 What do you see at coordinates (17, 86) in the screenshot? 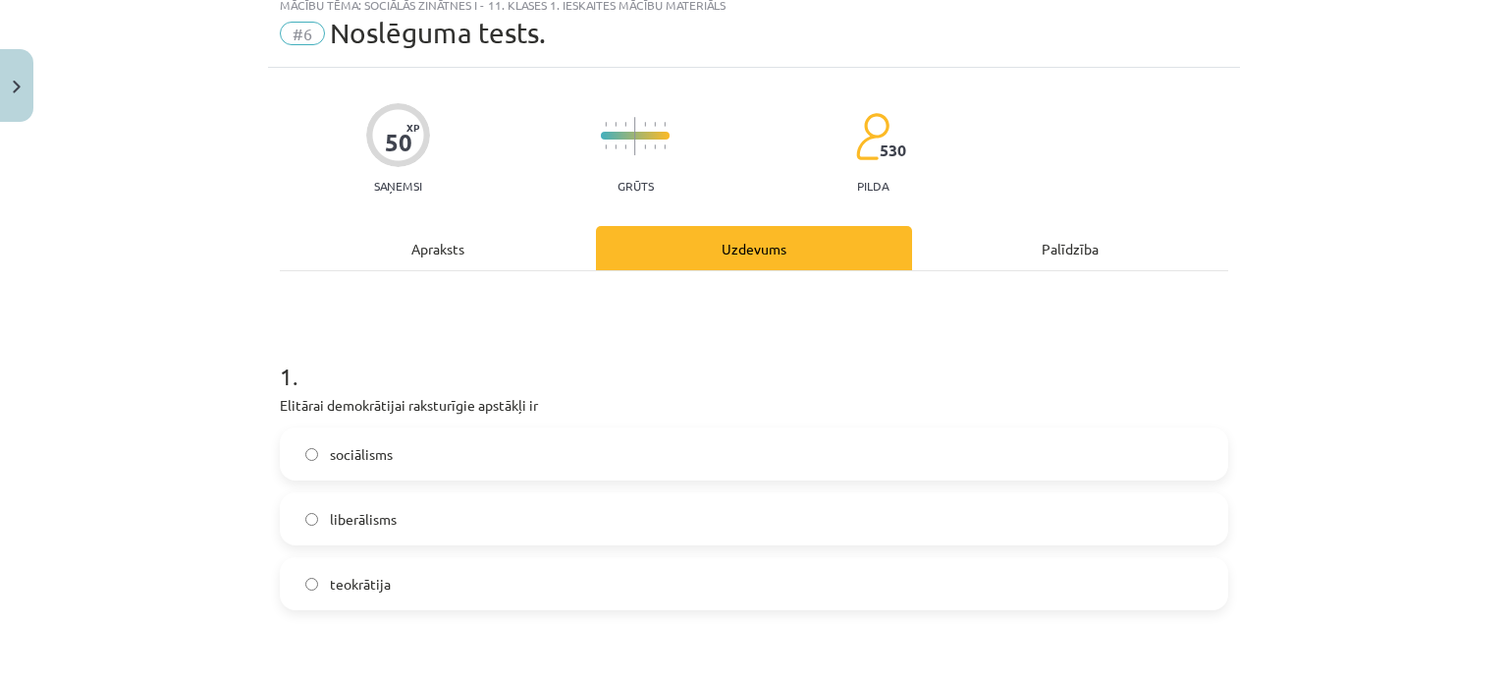
I see `img: icon-close-lesson-0947bae3869378f0d4975bcd49f059093ad1ed9edebbc8119c70593378902aed.svg` at bounding box center [17, 86].